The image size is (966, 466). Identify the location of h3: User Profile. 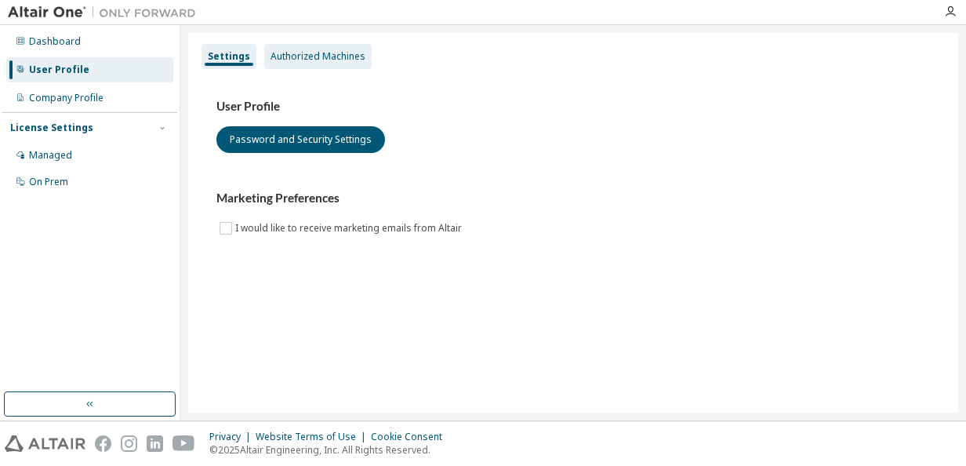
(573, 107).